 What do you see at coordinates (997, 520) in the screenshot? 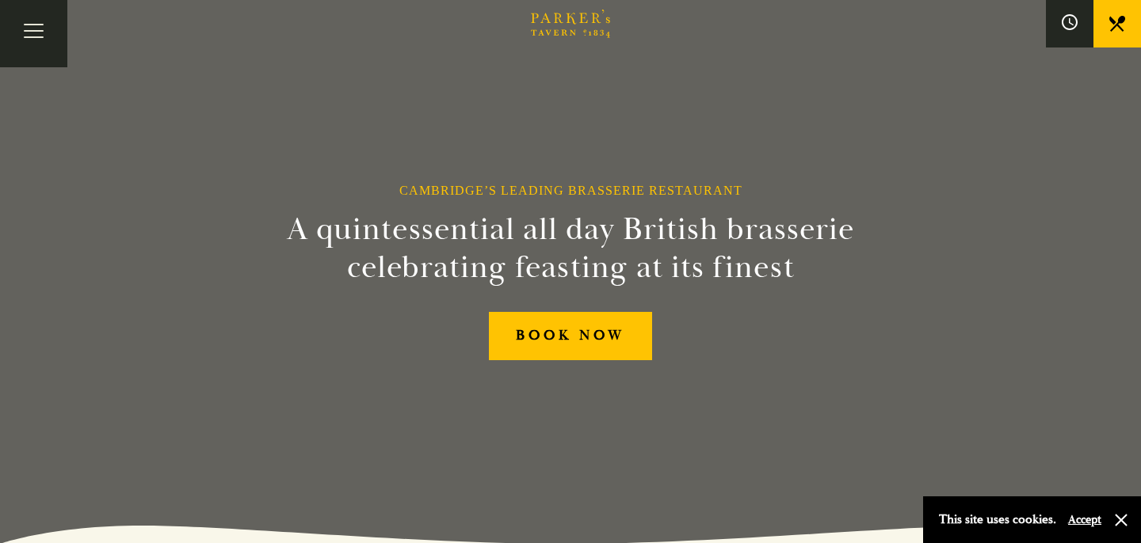
I see `p: This site uses cookies.` at bounding box center [997, 520].